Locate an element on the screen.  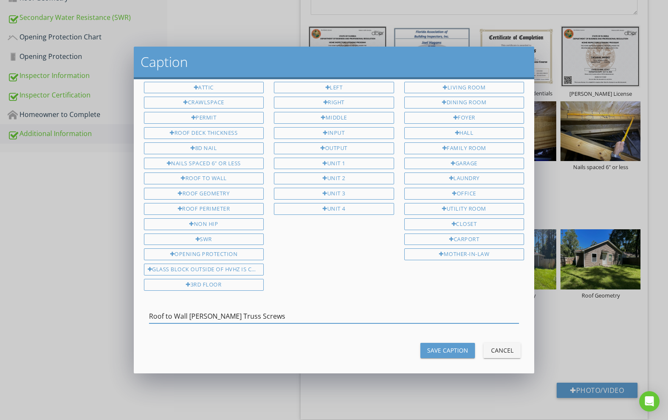
div: Living room is located at coordinates (465, 88).